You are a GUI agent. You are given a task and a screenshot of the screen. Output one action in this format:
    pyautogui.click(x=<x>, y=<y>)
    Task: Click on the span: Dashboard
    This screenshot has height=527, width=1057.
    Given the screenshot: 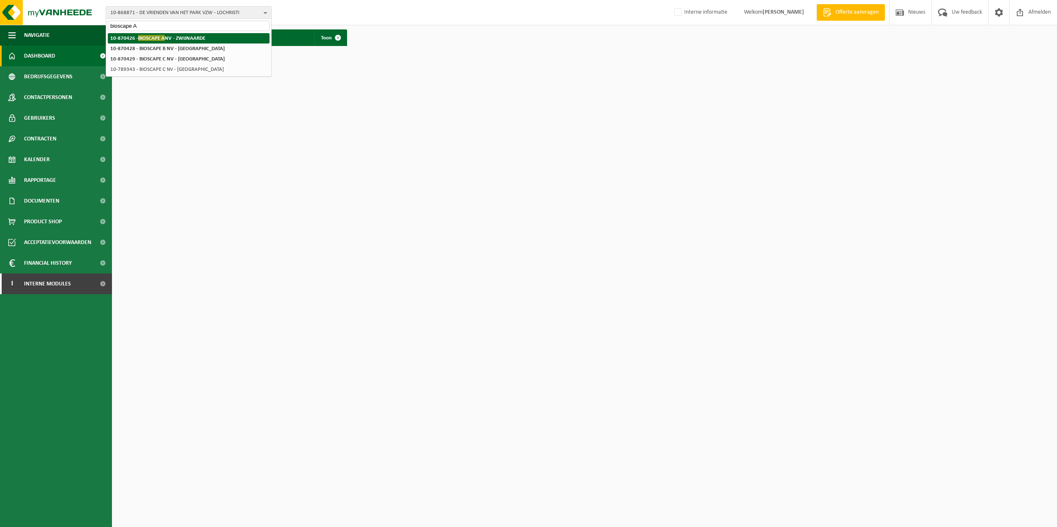 What is the action you would take?
    pyautogui.click(x=39, y=56)
    